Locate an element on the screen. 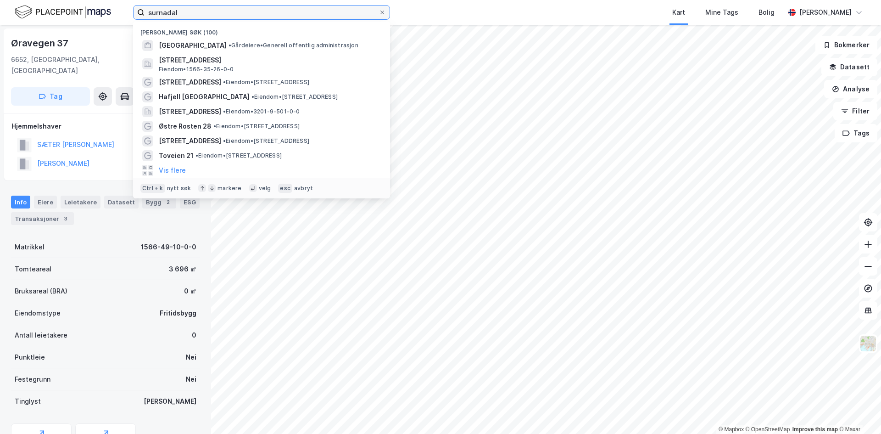  img: Z is located at coordinates (868, 343).